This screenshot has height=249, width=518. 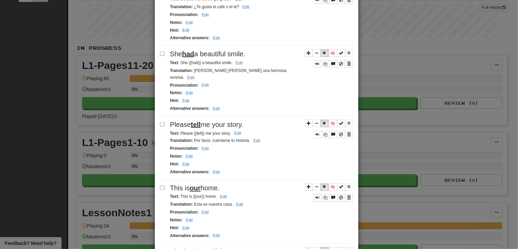 I want to click on small: This is {{our}} home., so click(x=200, y=196).